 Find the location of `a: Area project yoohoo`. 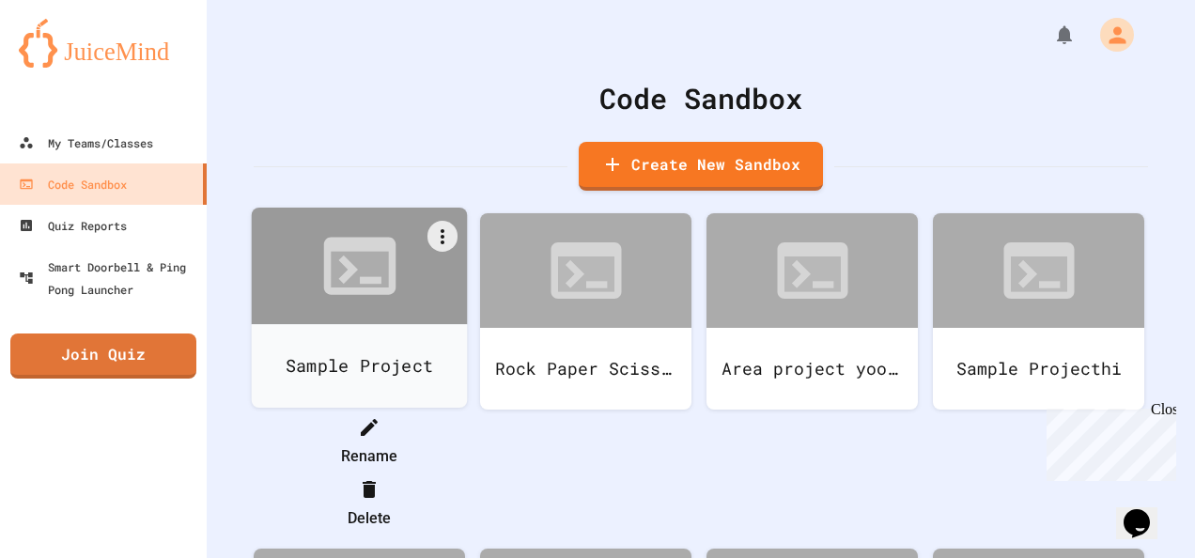

a: Area project yoohoo is located at coordinates (812, 311).